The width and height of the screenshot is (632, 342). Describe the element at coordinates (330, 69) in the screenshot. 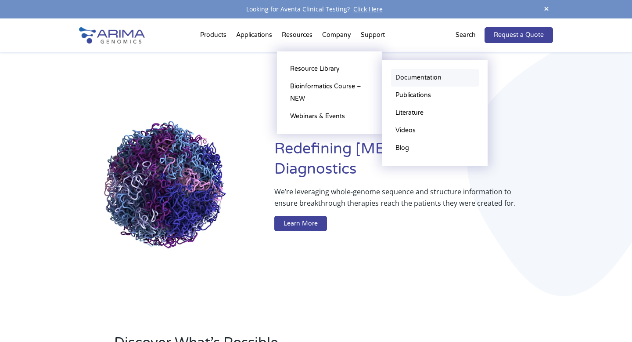

I see `a: Resource Library` at that location.